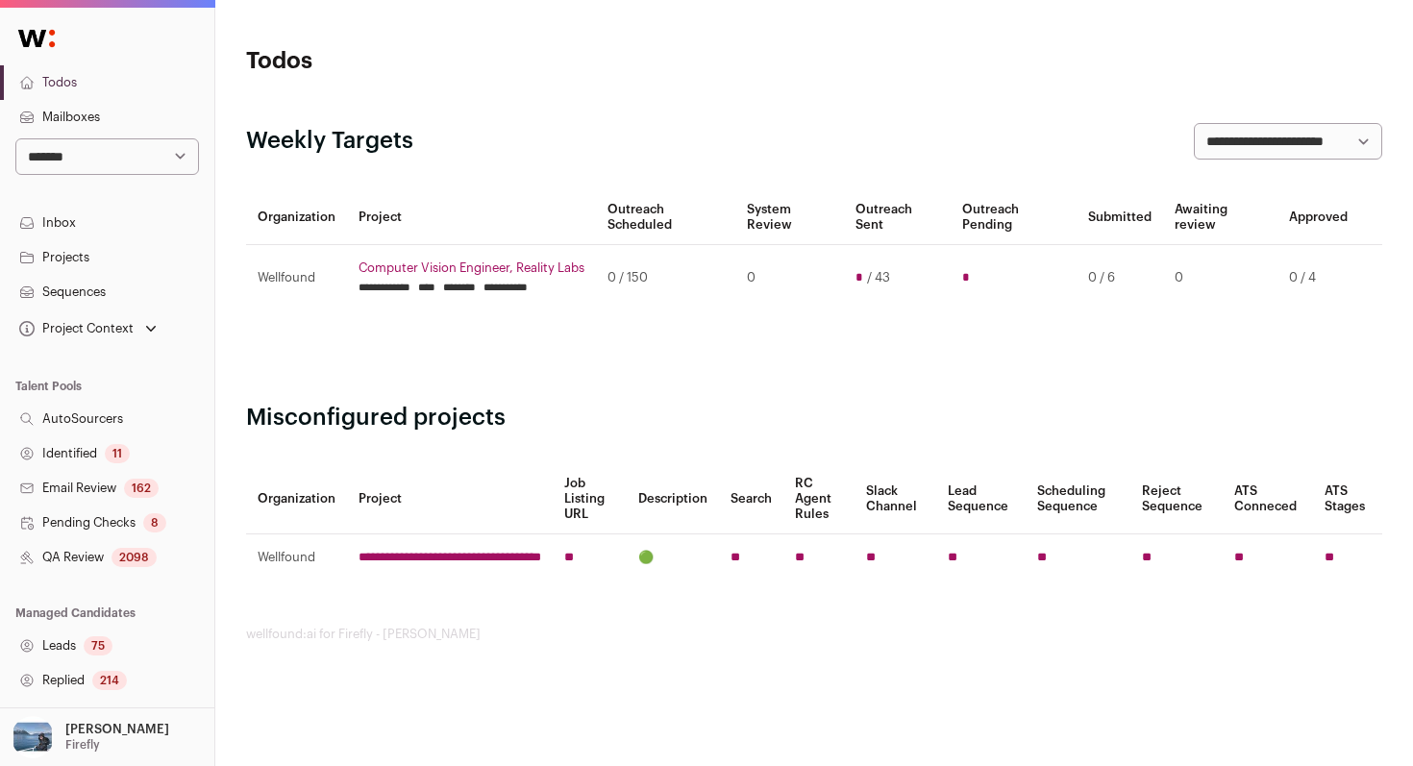  Describe the element at coordinates (1318, 217) in the screenshot. I see `th: Approved` at that location.